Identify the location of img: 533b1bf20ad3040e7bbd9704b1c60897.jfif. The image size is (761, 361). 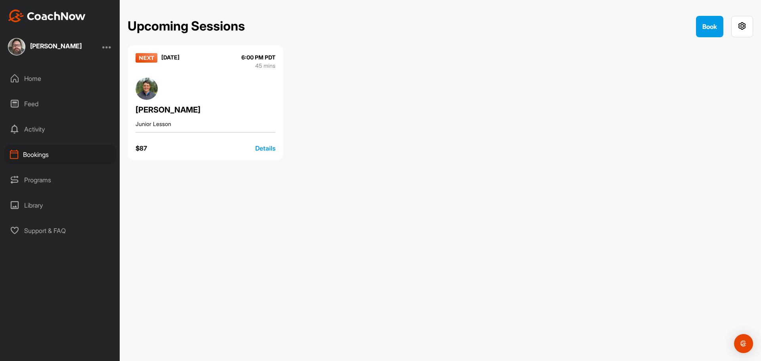
(147, 89).